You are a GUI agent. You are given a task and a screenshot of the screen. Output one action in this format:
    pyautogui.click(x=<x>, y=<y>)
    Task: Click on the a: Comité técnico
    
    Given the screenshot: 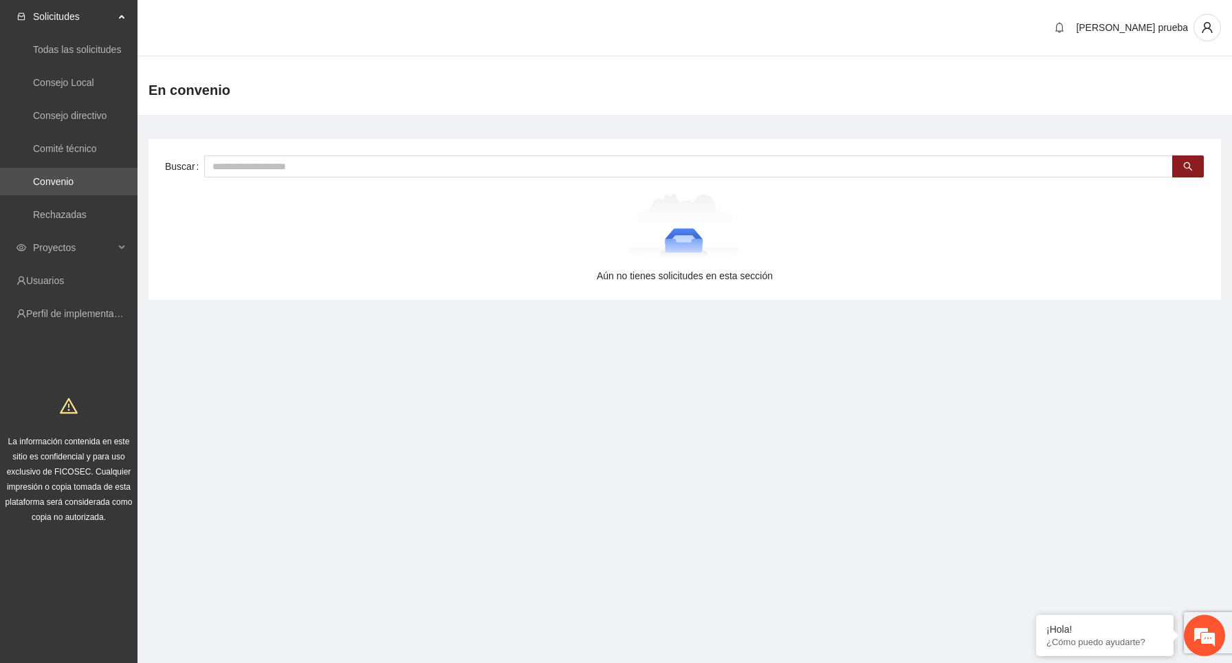 What is the action you would take?
    pyautogui.click(x=65, y=148)
    